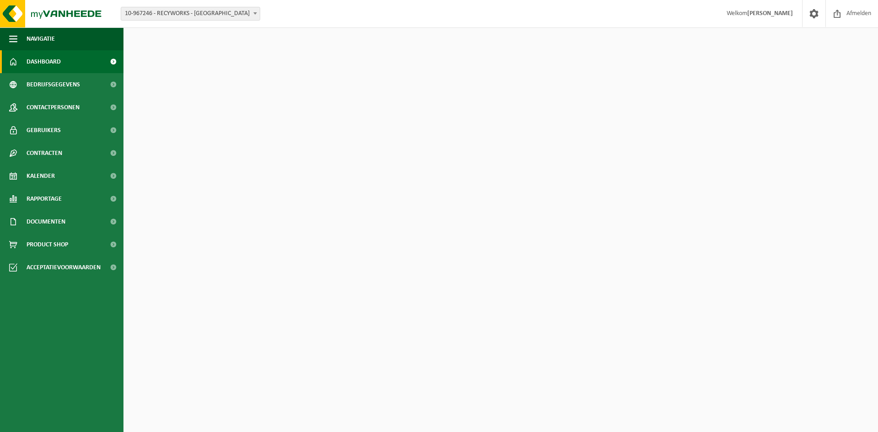  Describe the element at coordinates (53, 107) in the screenshot. I see `span: Contactpersonen` at that location.